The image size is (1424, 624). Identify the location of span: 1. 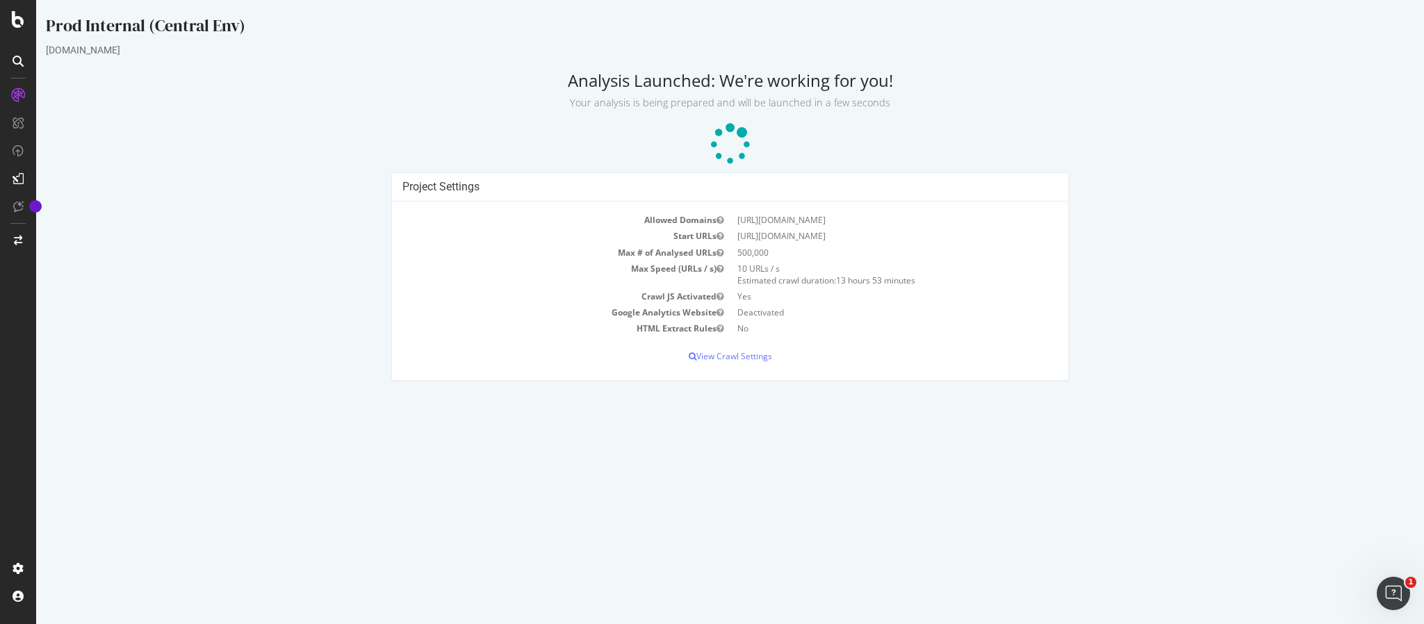
(1411, 582).